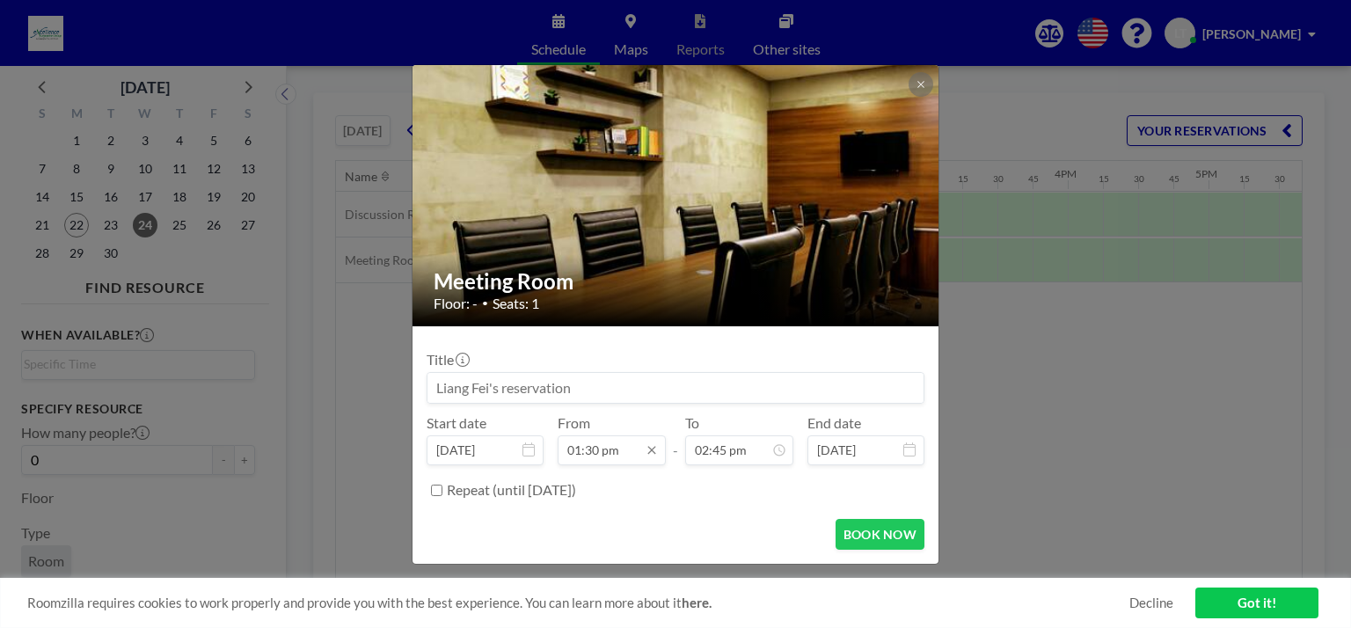 The width and height of the screenshot is (1351, 628). What do you see at coordinates (692, 423) in the screenshot?
I see `label: To` at bounding box center [692, 423].